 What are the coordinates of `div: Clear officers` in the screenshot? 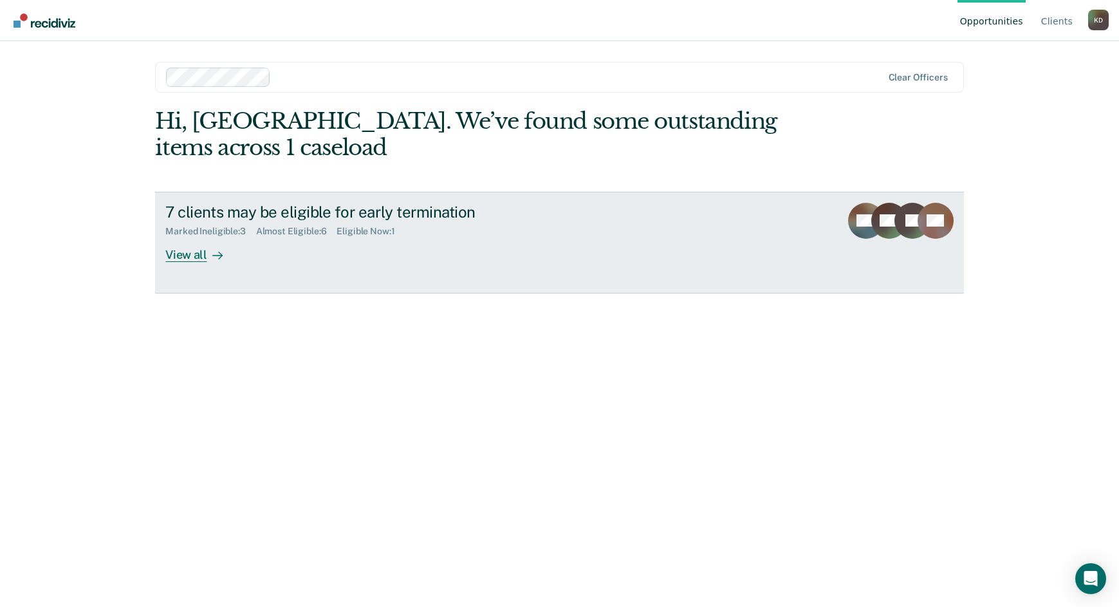 It's located at (919, 77).